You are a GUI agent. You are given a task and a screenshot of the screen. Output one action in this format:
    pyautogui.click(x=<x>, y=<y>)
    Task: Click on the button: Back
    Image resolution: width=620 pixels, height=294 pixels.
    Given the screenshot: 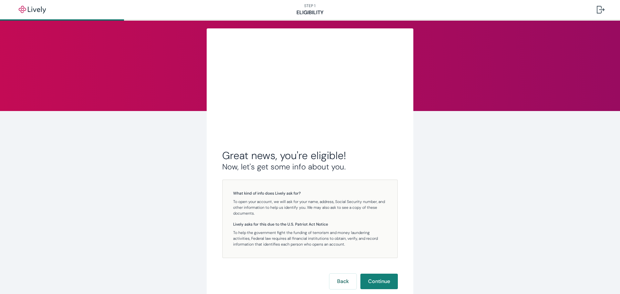 What is the action you would take?
    pyautogui.click(x=343, y=282)
    